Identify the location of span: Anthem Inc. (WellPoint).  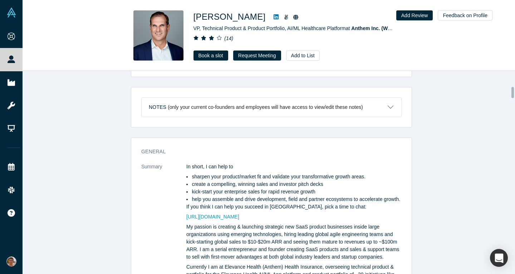
(379, 28).